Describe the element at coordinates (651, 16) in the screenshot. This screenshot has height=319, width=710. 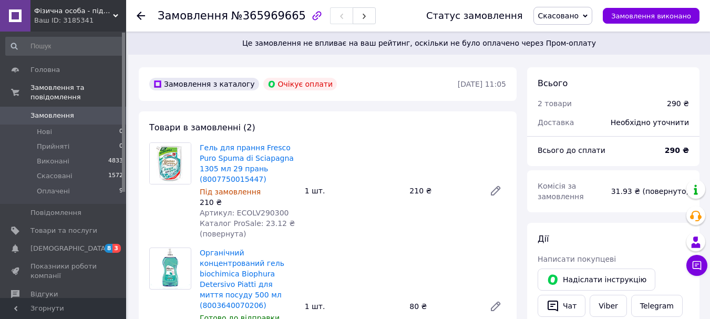
I see `span: Замовлення виконано` at that location.